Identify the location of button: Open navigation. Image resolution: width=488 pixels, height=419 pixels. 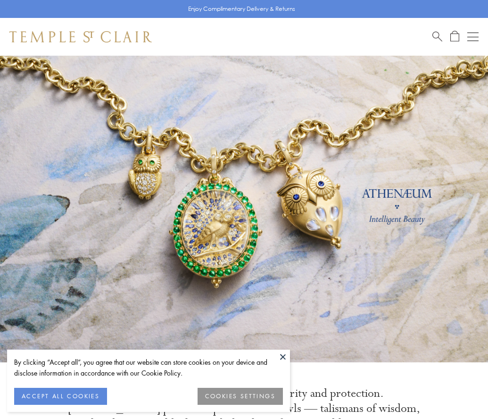
(473, 37).